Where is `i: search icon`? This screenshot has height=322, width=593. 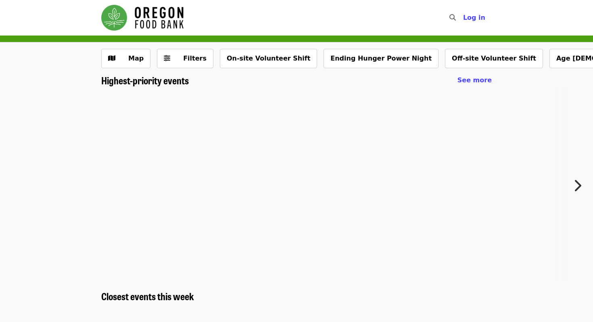 i: search icon is located at coordinates (453, 17).